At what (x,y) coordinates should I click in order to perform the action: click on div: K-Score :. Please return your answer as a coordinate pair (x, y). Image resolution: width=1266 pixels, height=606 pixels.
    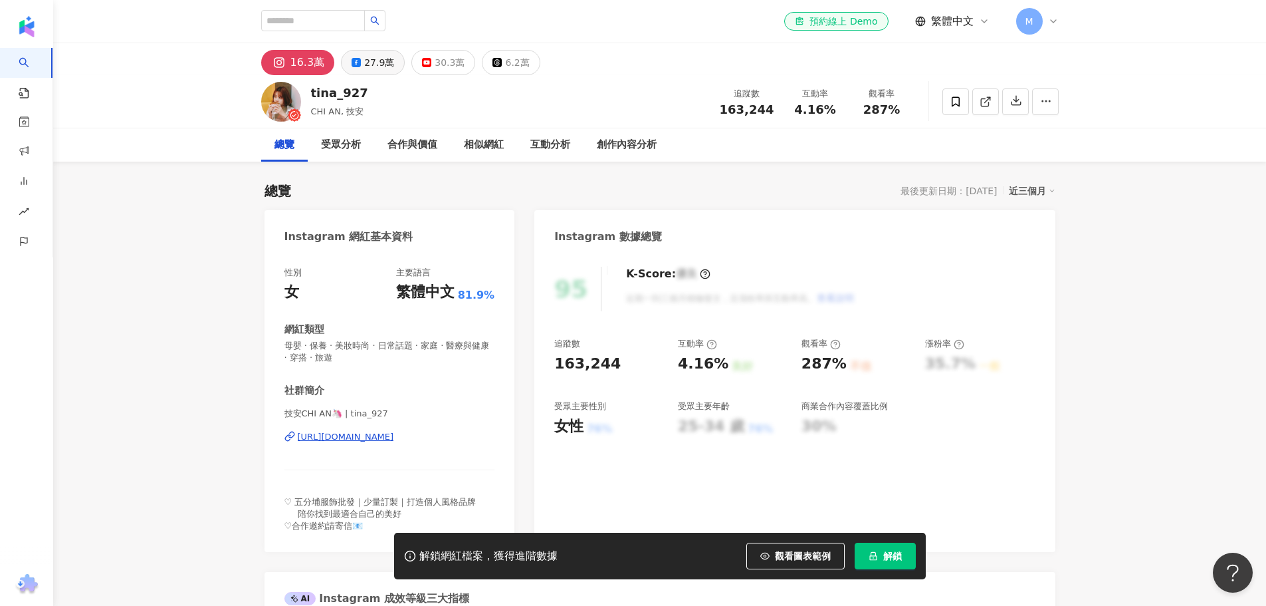
    Looking at the image, I should click on (668, 274).